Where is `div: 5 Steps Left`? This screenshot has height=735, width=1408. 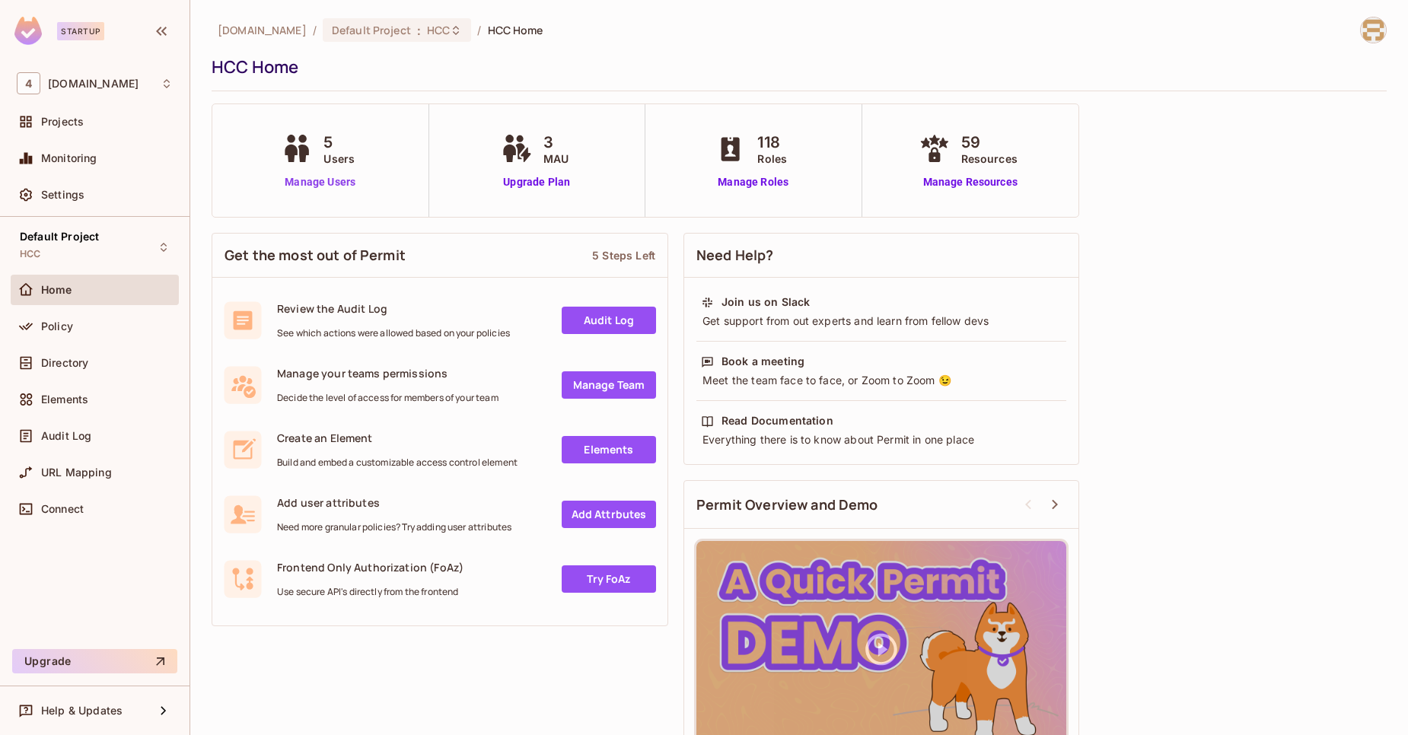 div: 5 Steps Left is located at coordinates (623, 255).